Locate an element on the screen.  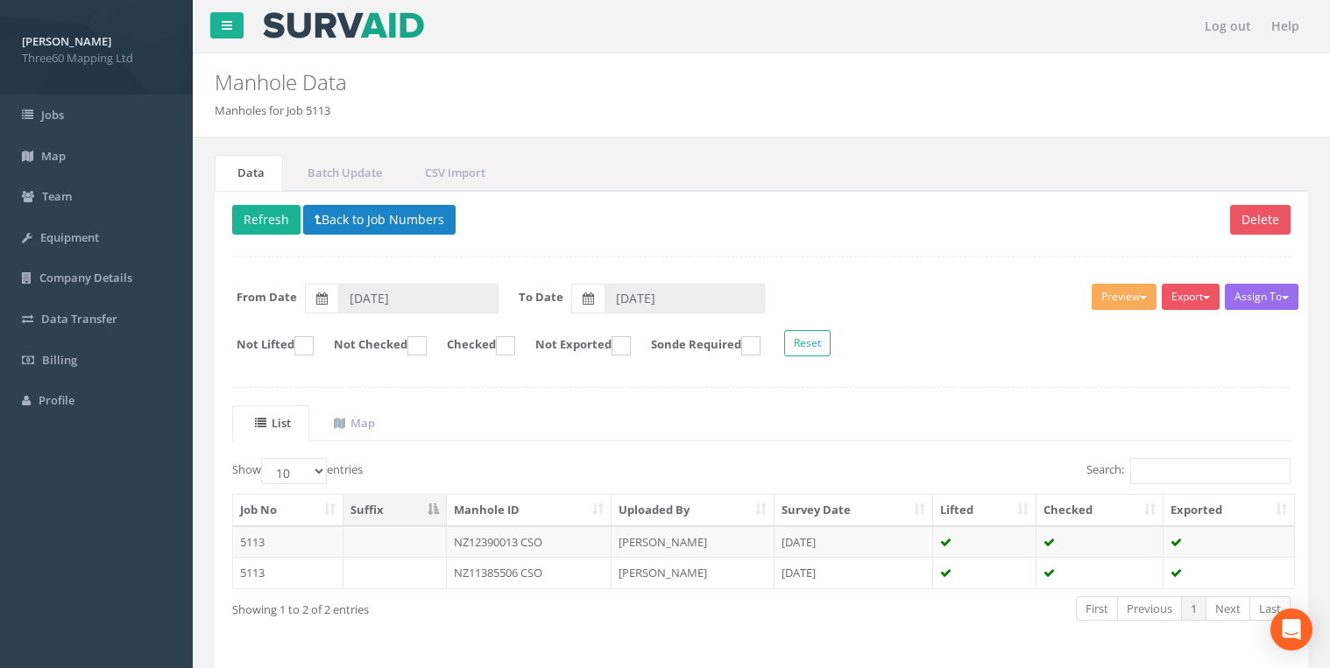
button: Export is located at coordinates (1190, 297).